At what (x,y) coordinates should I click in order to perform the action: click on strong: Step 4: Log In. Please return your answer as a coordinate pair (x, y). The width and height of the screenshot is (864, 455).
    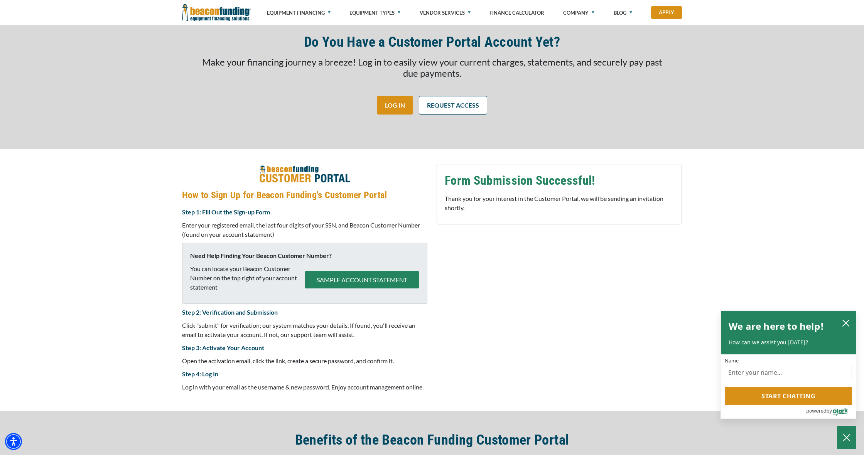
    Looking at the image, I should click on (200, 374).